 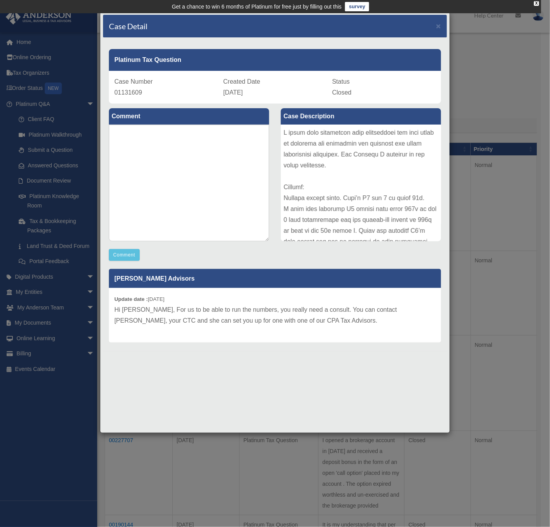 What do you see at coordinates (242, 81) in the screenshot?
I see `span: Created Date` at bounding box center [242, 81].